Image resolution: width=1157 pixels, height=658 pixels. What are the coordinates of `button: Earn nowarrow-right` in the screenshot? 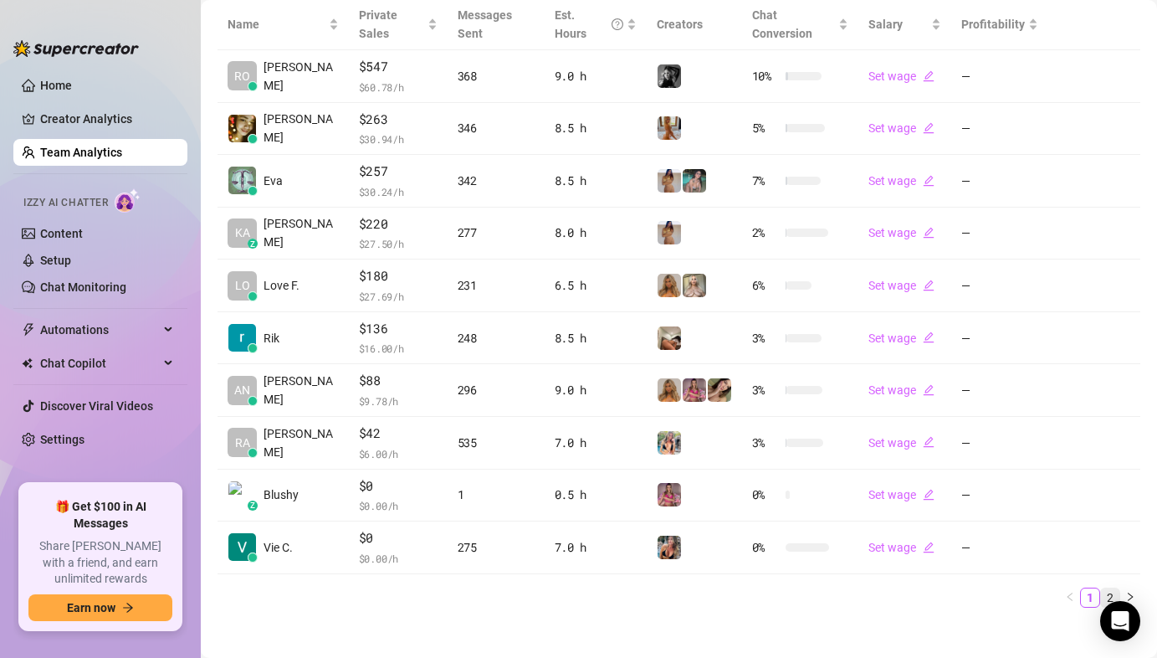 It's located at (100, 608).